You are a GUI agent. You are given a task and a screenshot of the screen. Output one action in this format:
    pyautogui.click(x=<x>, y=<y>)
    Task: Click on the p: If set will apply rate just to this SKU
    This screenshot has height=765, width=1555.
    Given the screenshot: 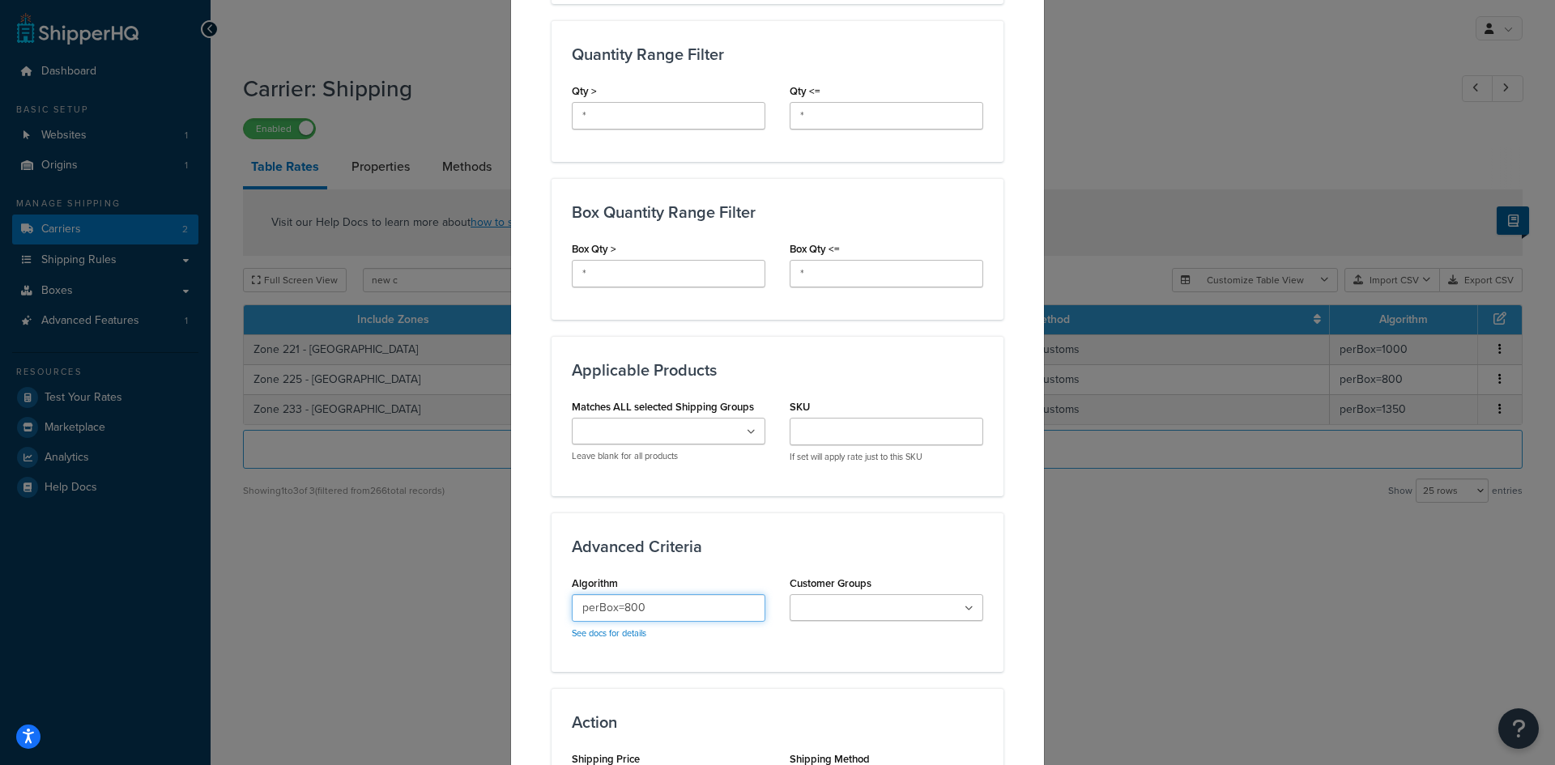 What is the action you would take?
    pyautogui.click(x=886, y=457)
    